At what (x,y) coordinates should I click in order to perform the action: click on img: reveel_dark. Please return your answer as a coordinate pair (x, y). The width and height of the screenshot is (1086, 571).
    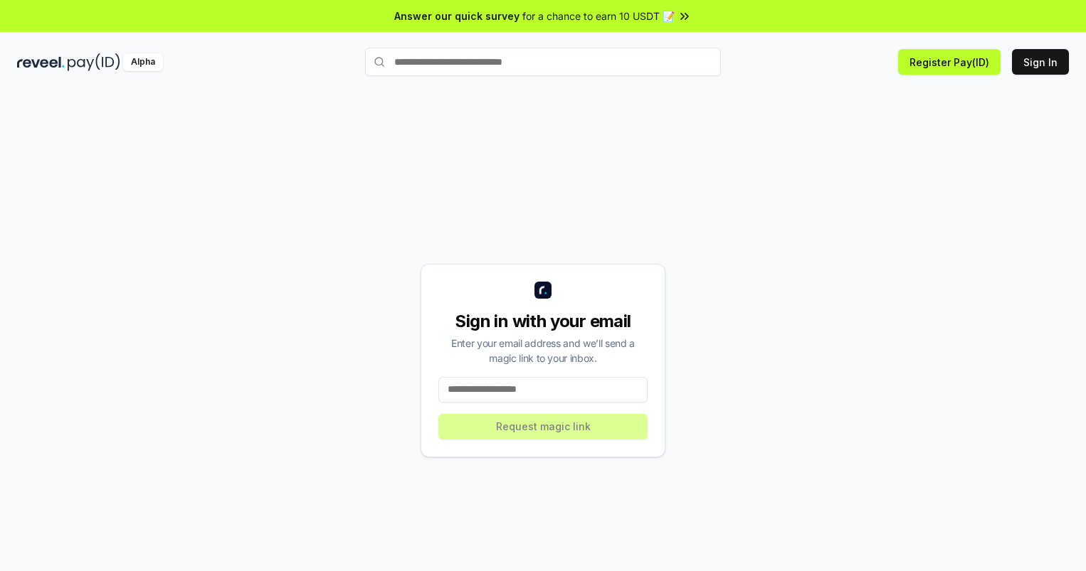
    Looking at the image, I should click on (41, 62).